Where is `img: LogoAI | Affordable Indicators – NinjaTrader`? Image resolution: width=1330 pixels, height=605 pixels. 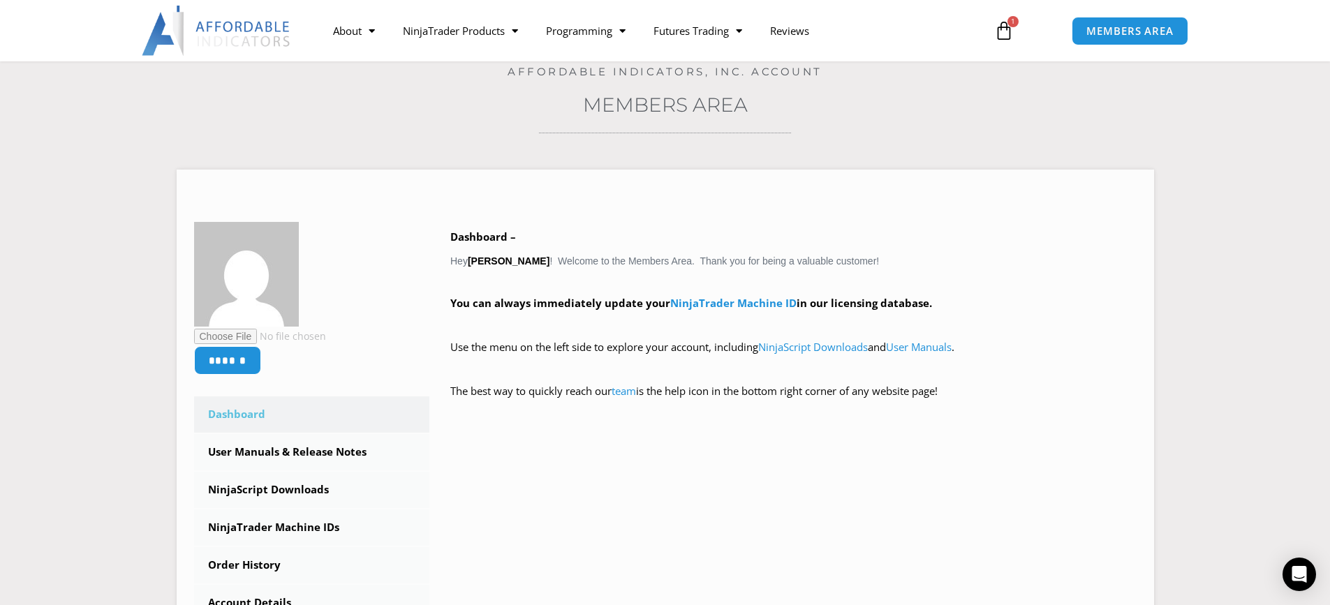
img: LogoAI | Affordable Indicators – NinjaTrader is located at coordinates (216, 31).